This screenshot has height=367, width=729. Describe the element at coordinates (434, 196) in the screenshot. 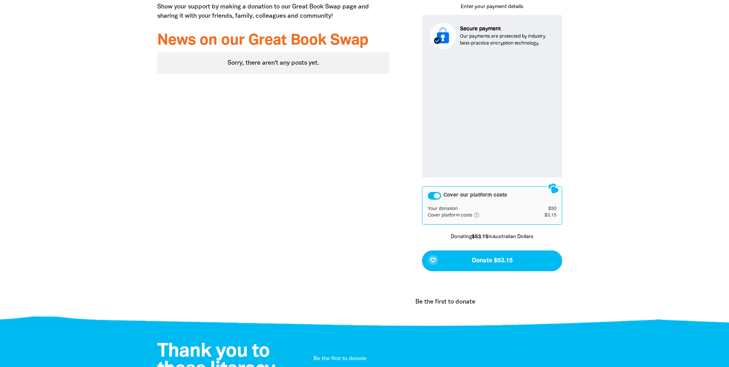

I see `button: Cover our platform costs` at that location.